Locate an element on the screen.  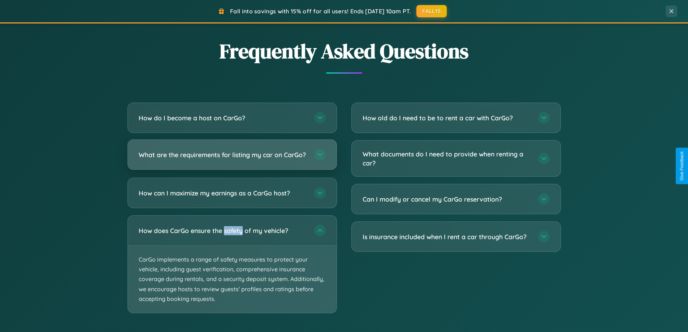
h3: Is insurance included when I rent a car through CarGo? is located at coordinates (447, 237).